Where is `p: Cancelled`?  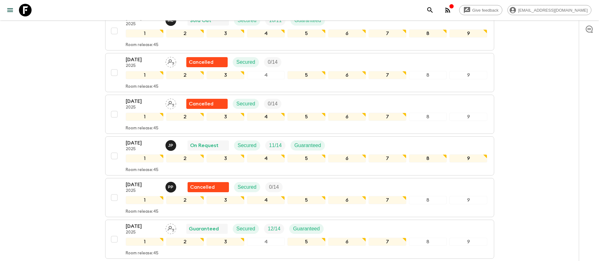
p: Cancelled is located at coordinates (202, 187).